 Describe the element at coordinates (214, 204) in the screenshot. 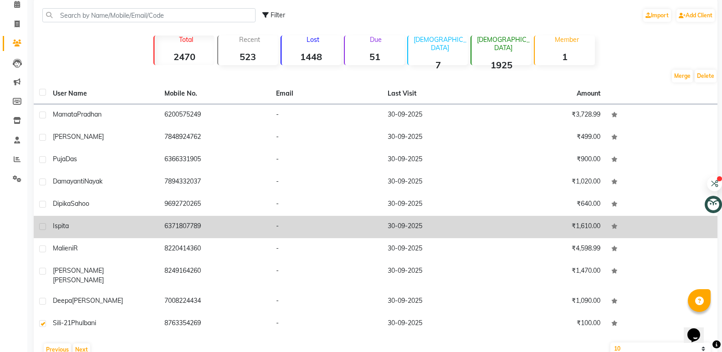

I see `td: 9692720265` at that location.